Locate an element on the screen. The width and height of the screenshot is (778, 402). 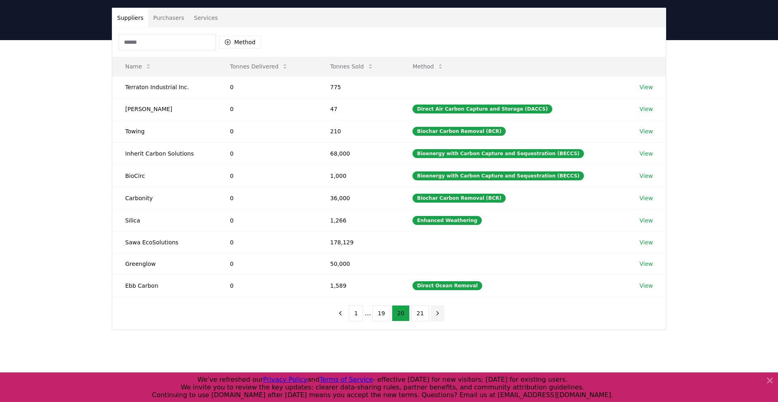
div: Direct Ocean Removal is located at coordinates (448, 286).